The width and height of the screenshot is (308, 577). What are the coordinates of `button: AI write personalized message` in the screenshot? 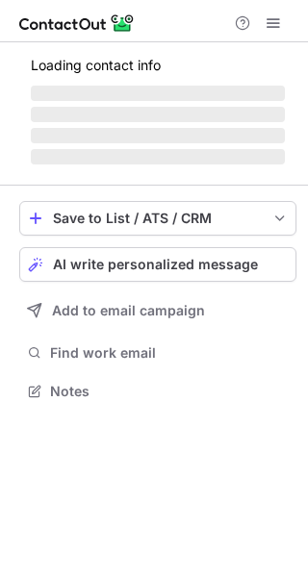 It's located at (158, 264).